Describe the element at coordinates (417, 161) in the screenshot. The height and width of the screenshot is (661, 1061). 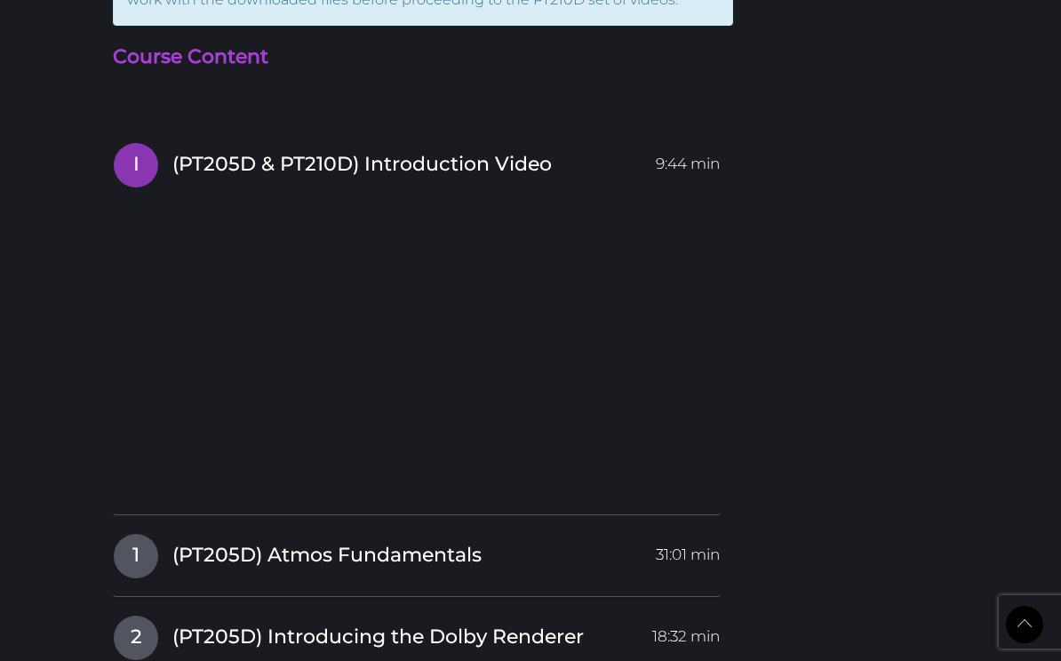
I see `a: I(PT205D & PT210D) Introduction Video9:44 min` at that location.